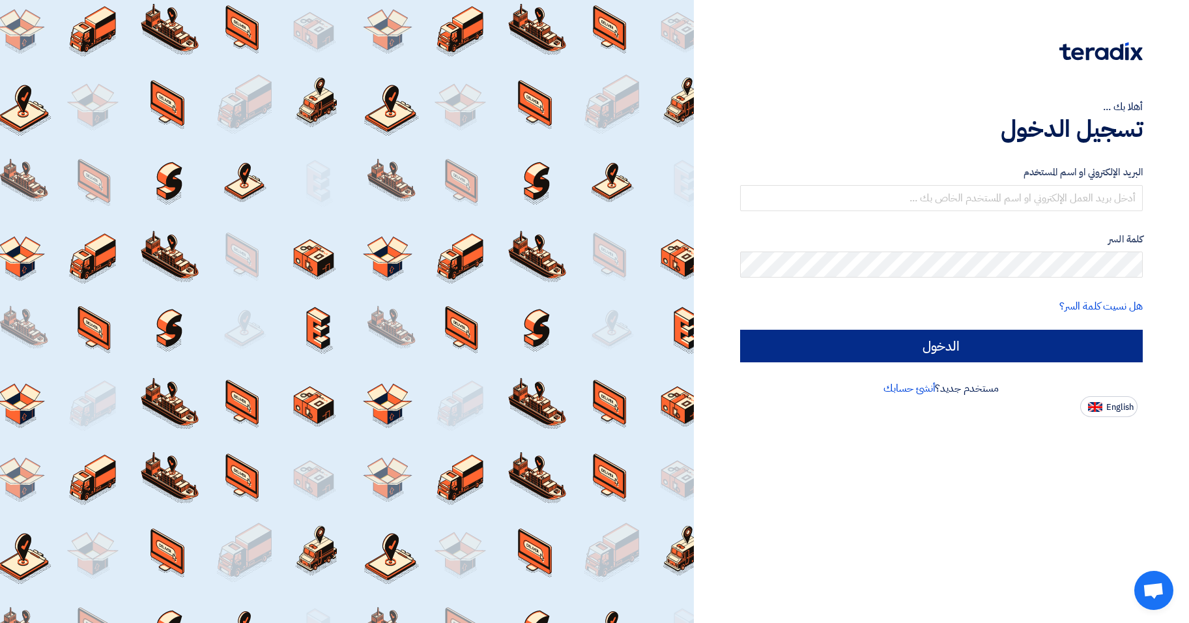 The width and height of the screenshot is (1189, 623). Describe the element at coordinates (1109, 407) in the screenshot. I see `button: English` at that location.